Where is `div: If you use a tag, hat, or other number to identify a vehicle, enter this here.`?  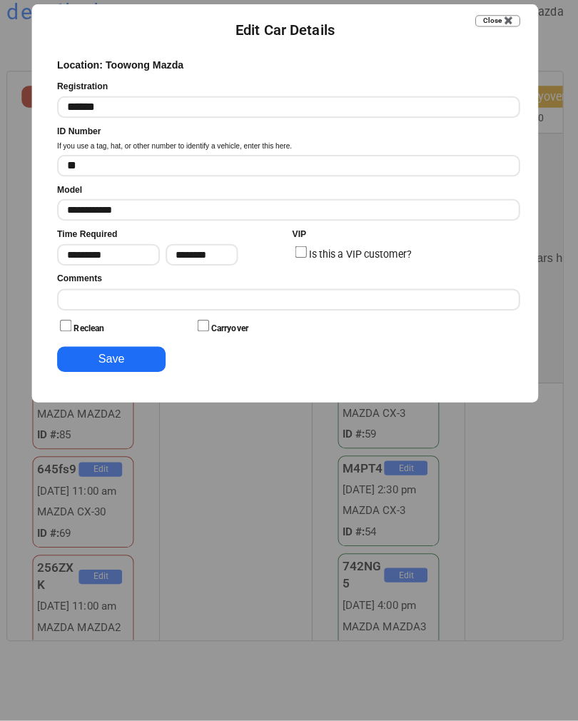 div: If you use a tag, hat, or other number to identify a vehicle, enter this here. is located at coordinates (180, 154).